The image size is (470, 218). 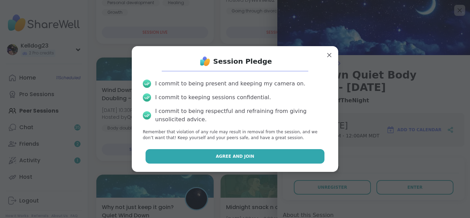 I want to click on h1: Session Pledge, so click(x=242, y=61).